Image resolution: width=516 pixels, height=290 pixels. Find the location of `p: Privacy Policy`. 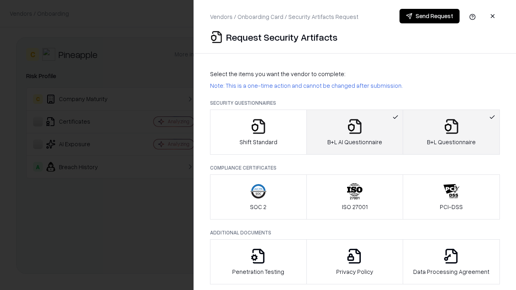

p: Privacy Policy is located at coordinates (355, 272).